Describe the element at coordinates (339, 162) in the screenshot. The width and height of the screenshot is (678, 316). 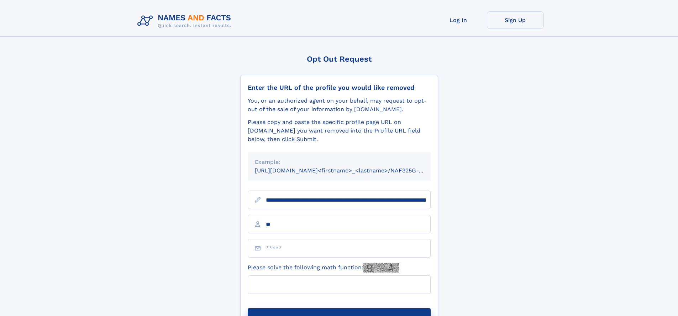
I see `div: Example:` at that location.